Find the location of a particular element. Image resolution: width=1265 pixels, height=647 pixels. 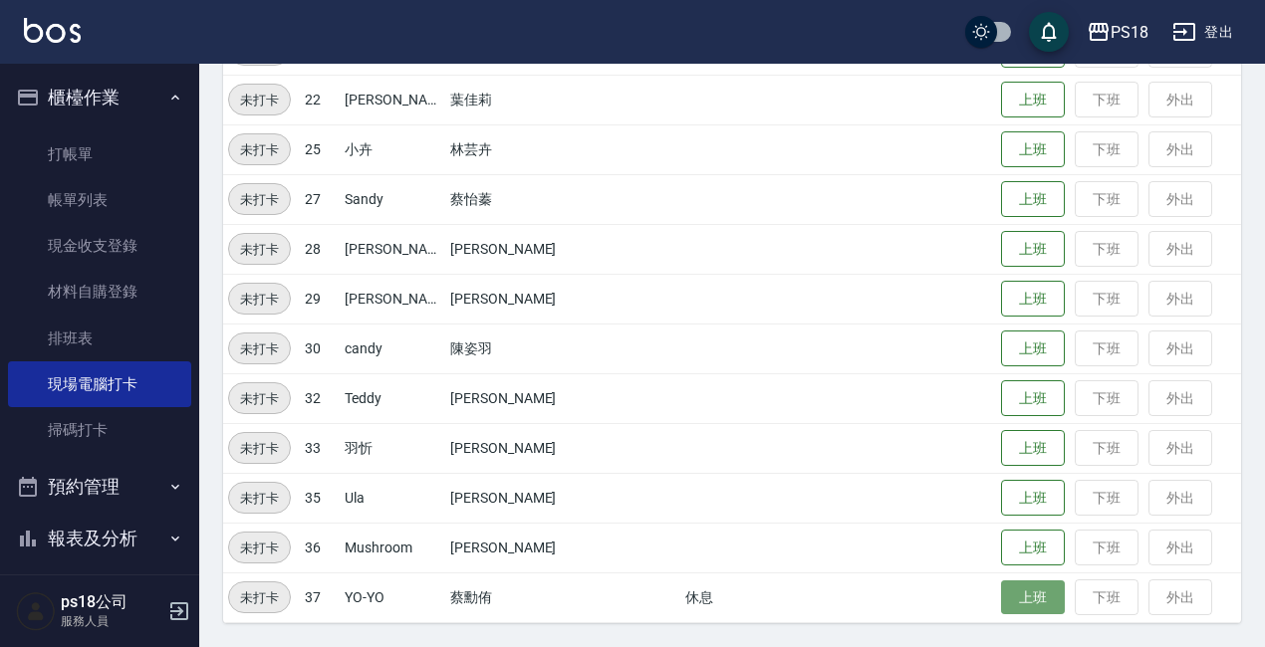

a: 打帳單 is located at coordinates (100, 154).